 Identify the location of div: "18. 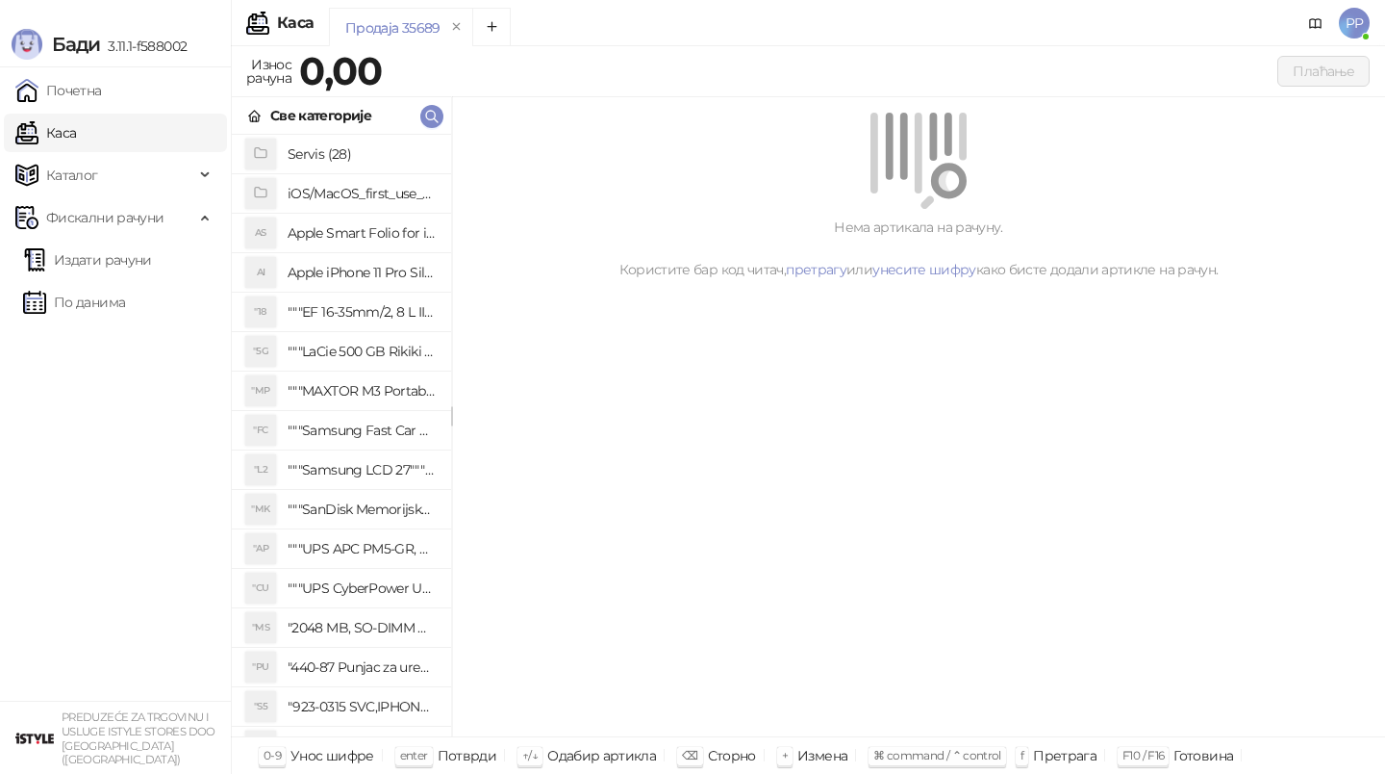
(261, 312).